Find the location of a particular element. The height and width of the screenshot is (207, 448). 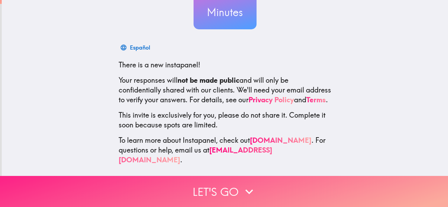

div: Español is located at coordinates (140, 48).